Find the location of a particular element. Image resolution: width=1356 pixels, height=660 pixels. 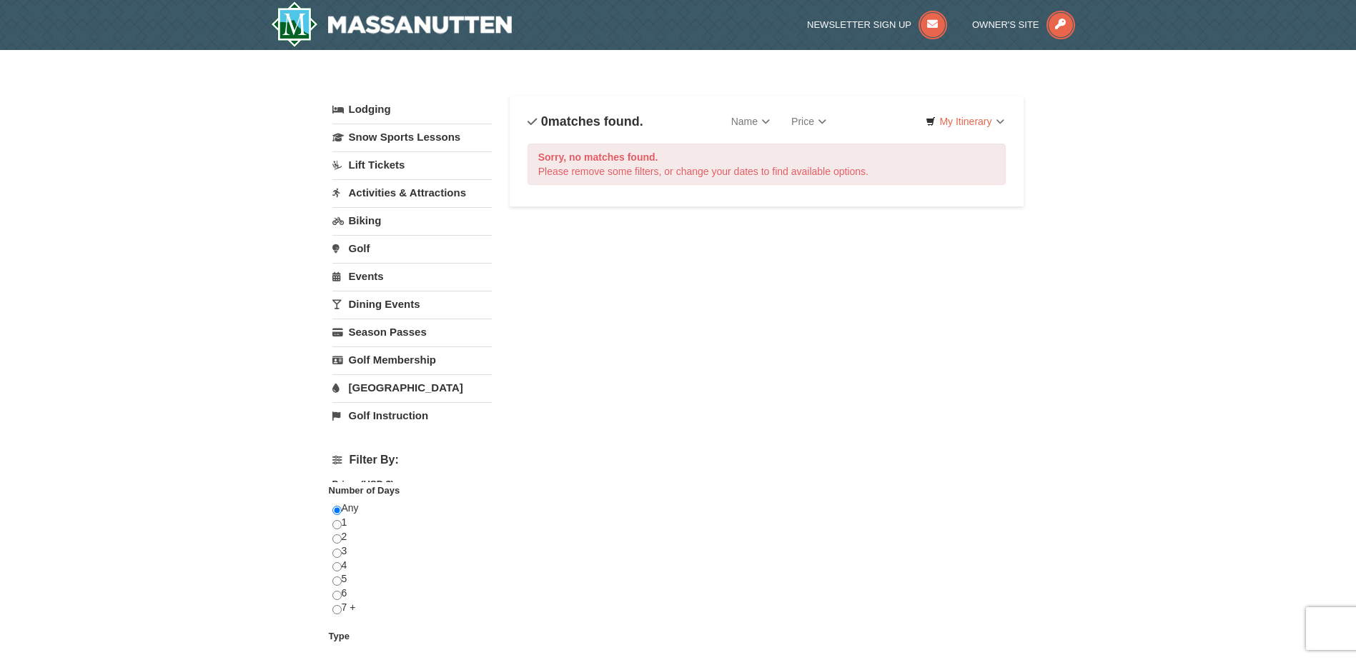

a: Name is located at coordinates (751, 122).